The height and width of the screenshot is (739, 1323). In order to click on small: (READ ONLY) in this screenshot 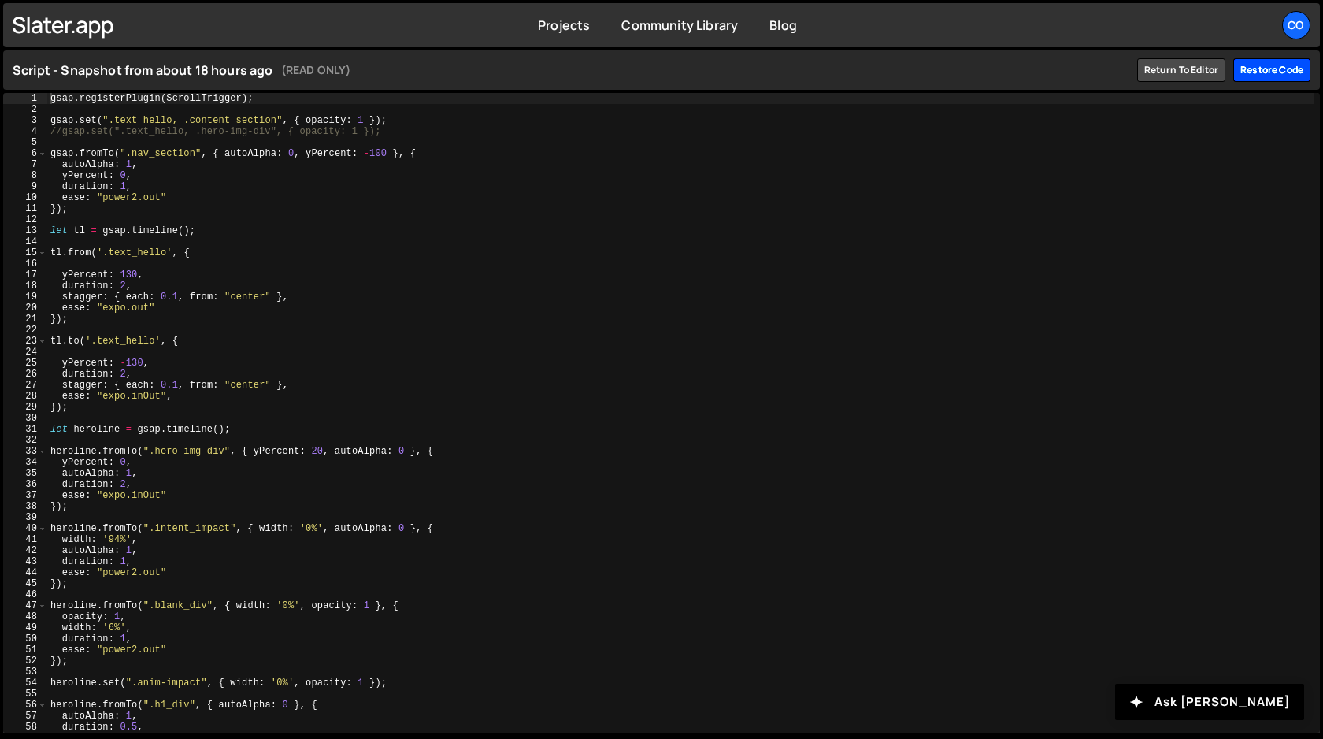, I will do `click(316, 70)`.